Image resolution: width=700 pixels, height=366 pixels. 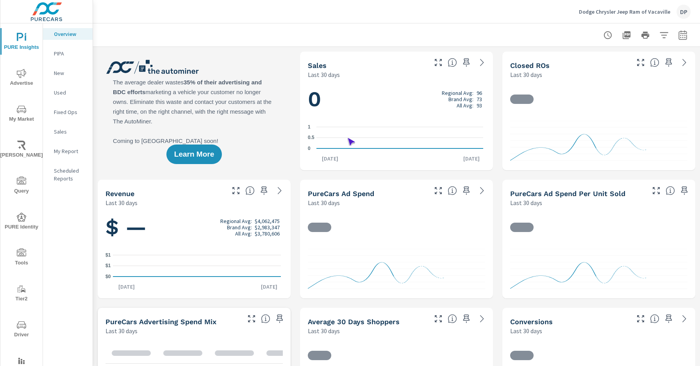 I want to click on text: $0, so click(x=108, y=277).